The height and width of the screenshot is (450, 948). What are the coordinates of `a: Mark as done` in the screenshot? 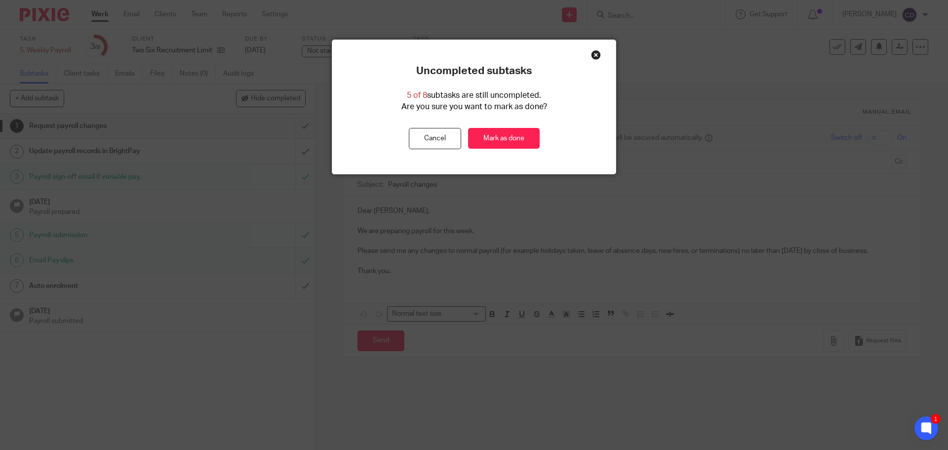 It's located at (504, 138).